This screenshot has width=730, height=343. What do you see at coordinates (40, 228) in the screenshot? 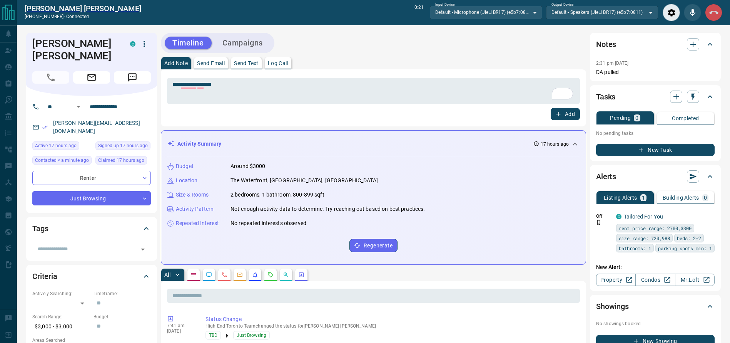
I see `h2: Tags` at bounding box center [40, 228].